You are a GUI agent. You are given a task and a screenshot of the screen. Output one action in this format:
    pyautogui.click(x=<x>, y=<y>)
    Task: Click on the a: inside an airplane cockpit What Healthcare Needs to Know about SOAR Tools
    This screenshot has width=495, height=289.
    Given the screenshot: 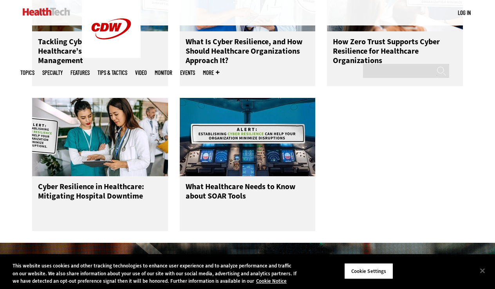 What is the action you would take?
    pyautogui.click(x=248, y=165)
    